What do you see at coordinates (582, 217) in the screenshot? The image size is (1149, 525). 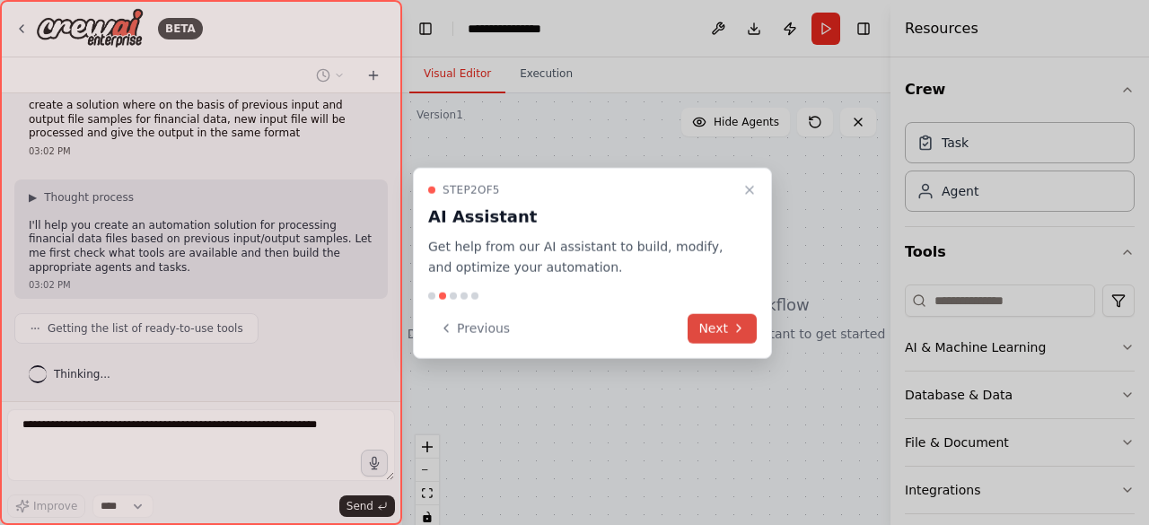 I see `h3: AI Assistant` at bounding box center [582, 217].